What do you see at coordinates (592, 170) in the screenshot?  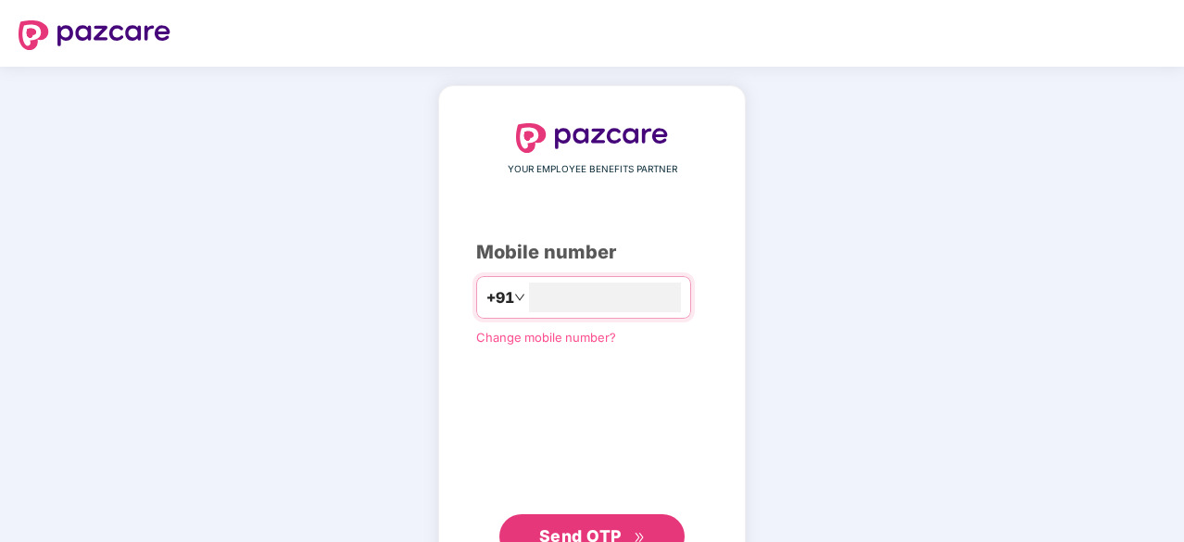 I see `span: YOUR EMPLOYEE BENEFITS PARTNER` at bounding box center [592, 170].